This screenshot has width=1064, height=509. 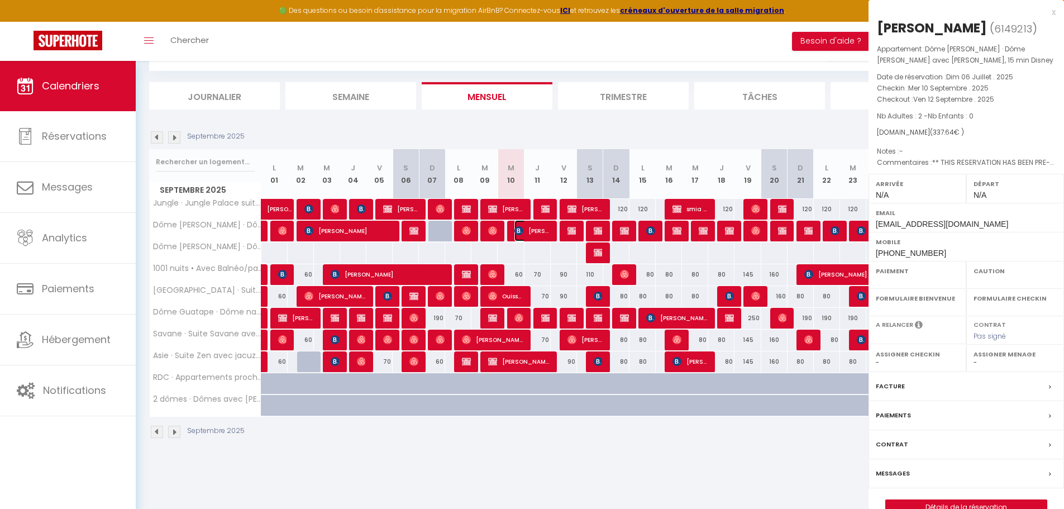 What do you see at coordinates (962, 12) in the screenshot?
I see `div: x` at bounding box center [962, 12].